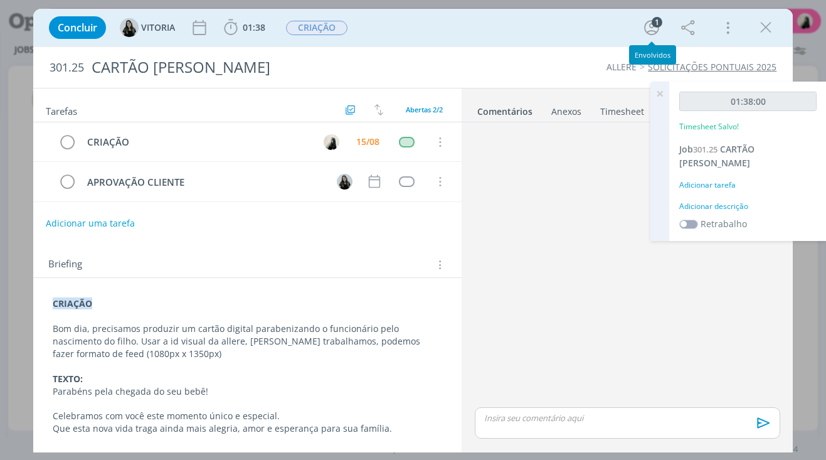 The height and width of the screenshot is (460, 826). I want to click on a: Timesheet, so click(622, 109).